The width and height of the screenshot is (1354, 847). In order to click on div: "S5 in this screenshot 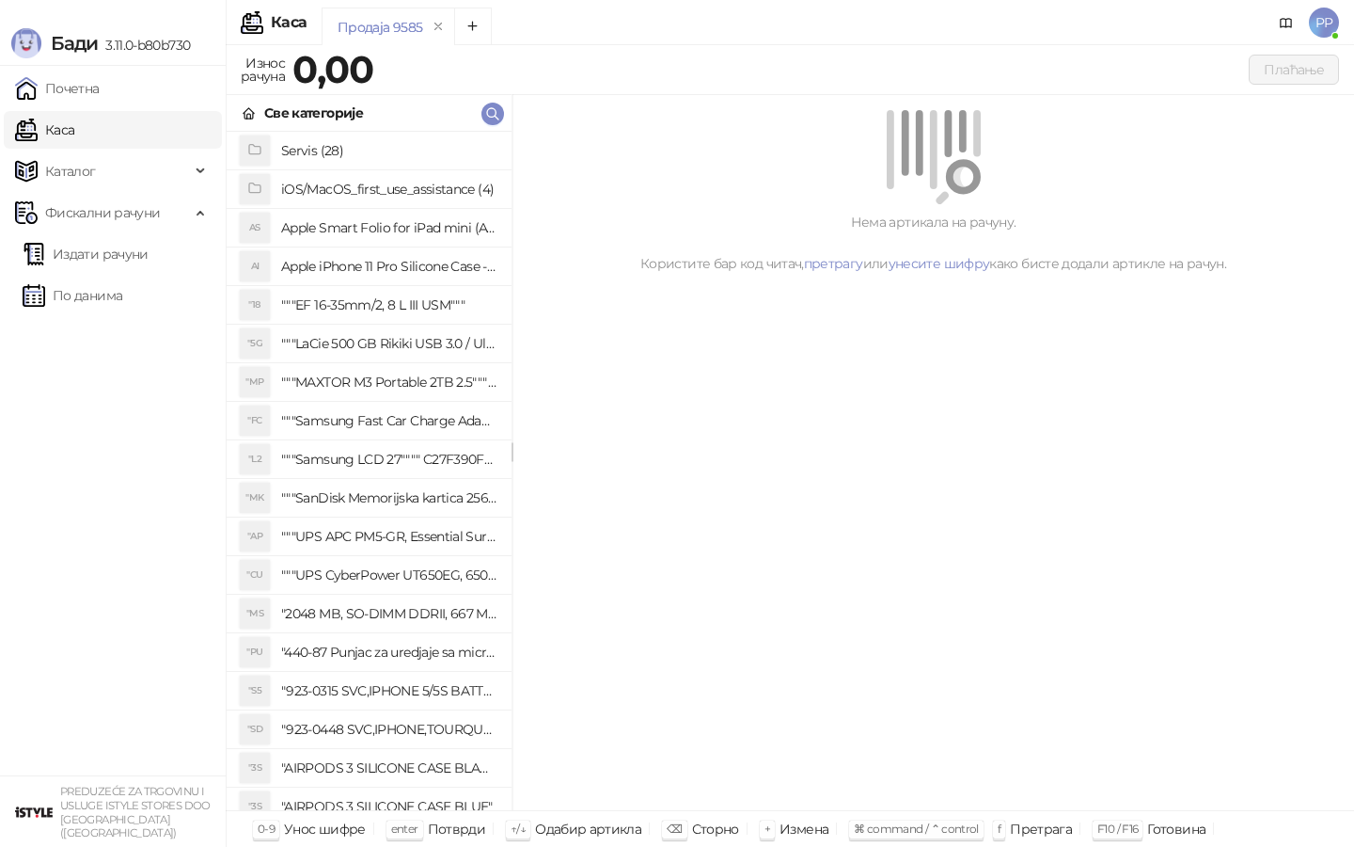, I will do `click(255, 690)`.